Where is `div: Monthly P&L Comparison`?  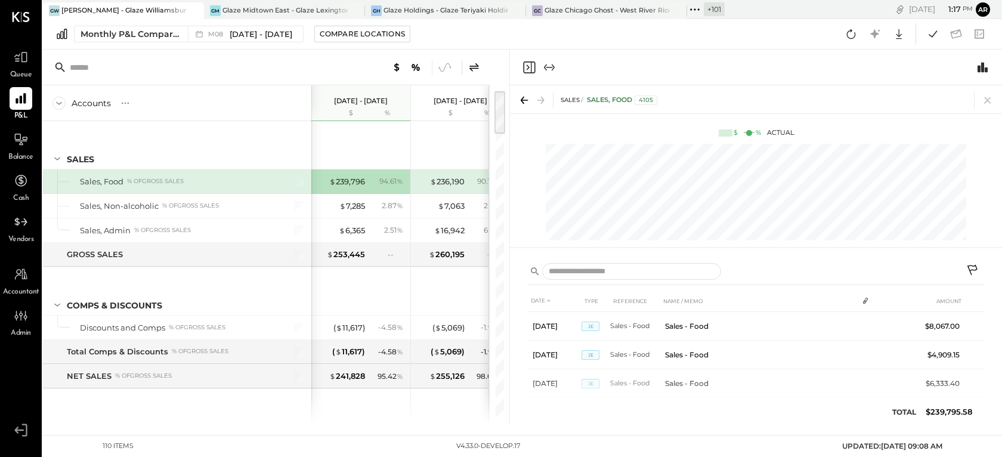
div: Monthly P&L Comparison is located at coordinates (131, 34).